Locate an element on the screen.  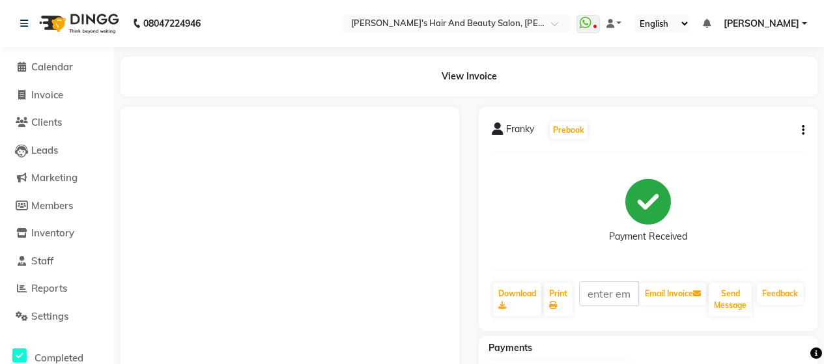
button: Prebook is located at coordinates (568, 130).